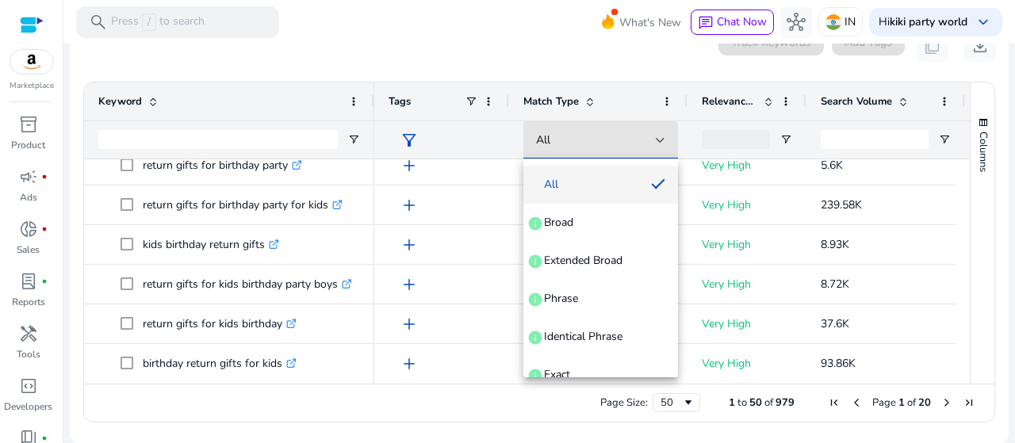 The width and height of the screenshot is (1015, 443). I want to click on span: All, so click(551, 185).